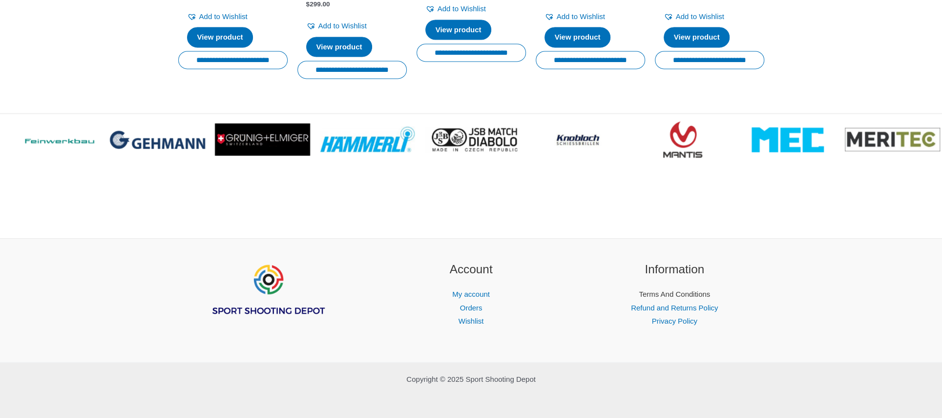  Describe the element at coordinates (471, 294) in the screenshot. I see `aside: Footer Widget 2` at that location.